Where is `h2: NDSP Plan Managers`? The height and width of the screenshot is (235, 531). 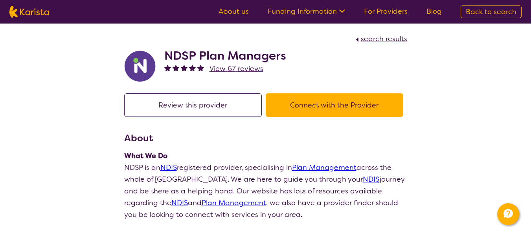
h2: NDSP Plan Managers is located at coordinates (225, 56).